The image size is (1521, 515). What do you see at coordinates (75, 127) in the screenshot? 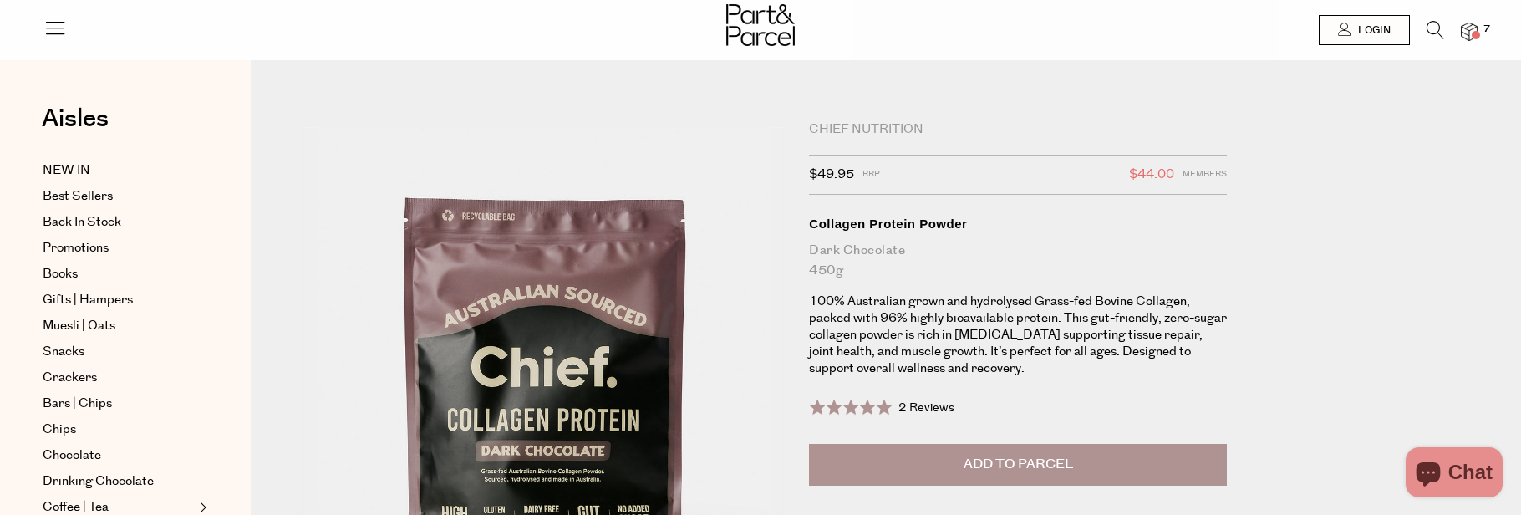
I see `a: Aisles` at bounding box center [75, 127].